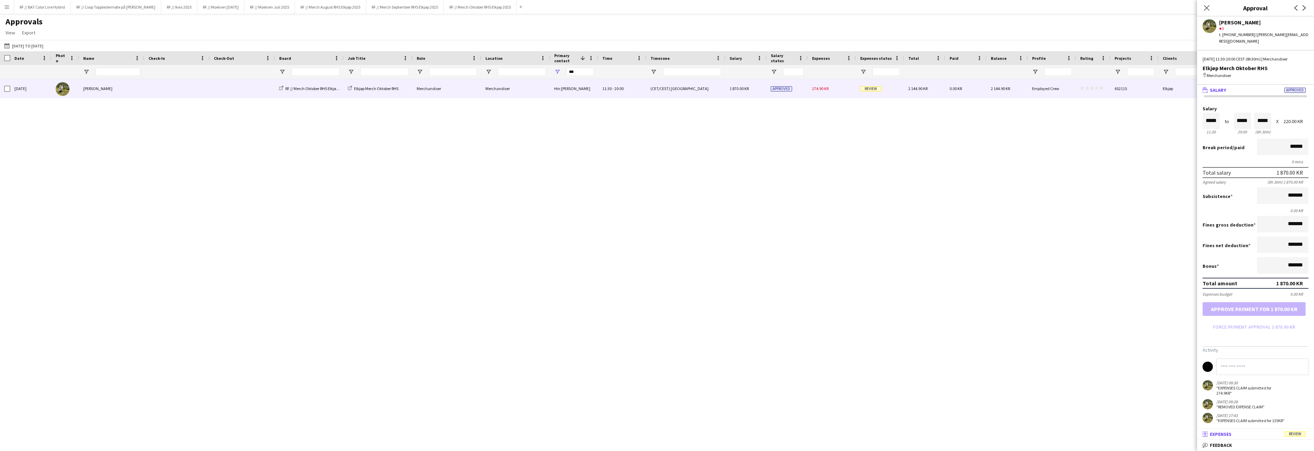 The image size is (1314, 451). I want to click on input: Role Filter Input, so click(453, 72).